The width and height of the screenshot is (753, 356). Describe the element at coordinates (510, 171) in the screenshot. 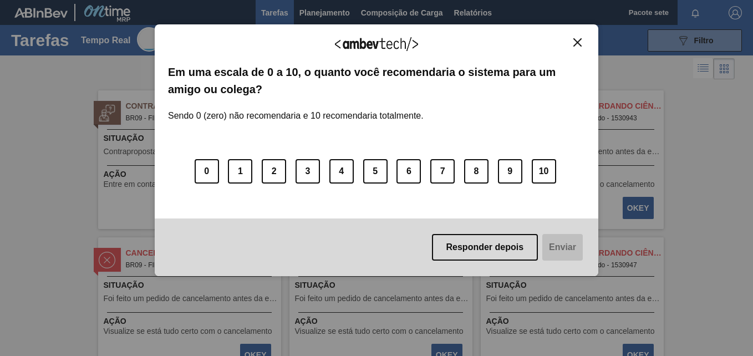

I see `button: 9` at that location.